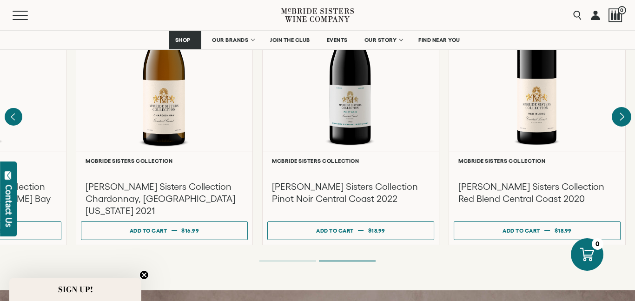 The width and height of the screenshot is (635, 301). I want to click on span: OUR STORY, so click(381, 40).